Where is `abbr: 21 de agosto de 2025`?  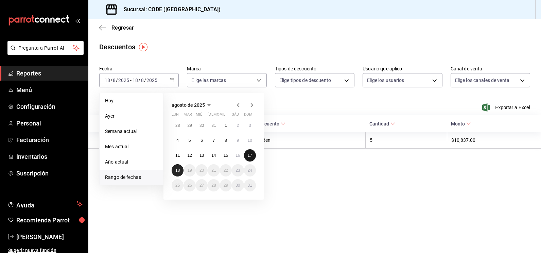 abbr: 21 de agosto de 2025 is located at coordinates (213, 170).